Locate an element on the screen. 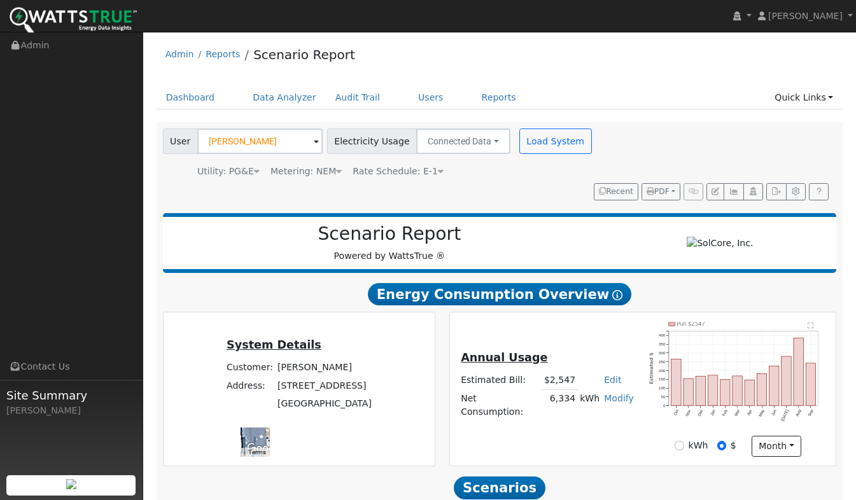  text: 200 is located at coordinates (662, 370).